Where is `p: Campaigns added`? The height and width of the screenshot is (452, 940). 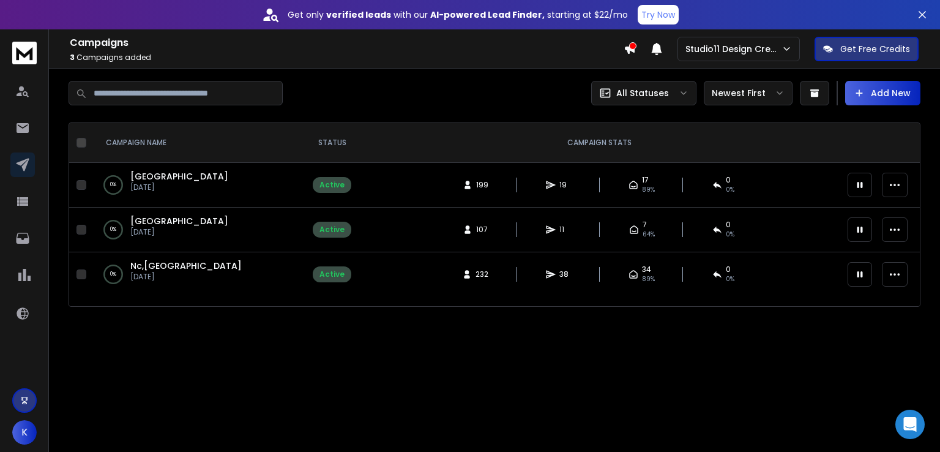 p: Campaigns added is located at coordinates (346, 58).